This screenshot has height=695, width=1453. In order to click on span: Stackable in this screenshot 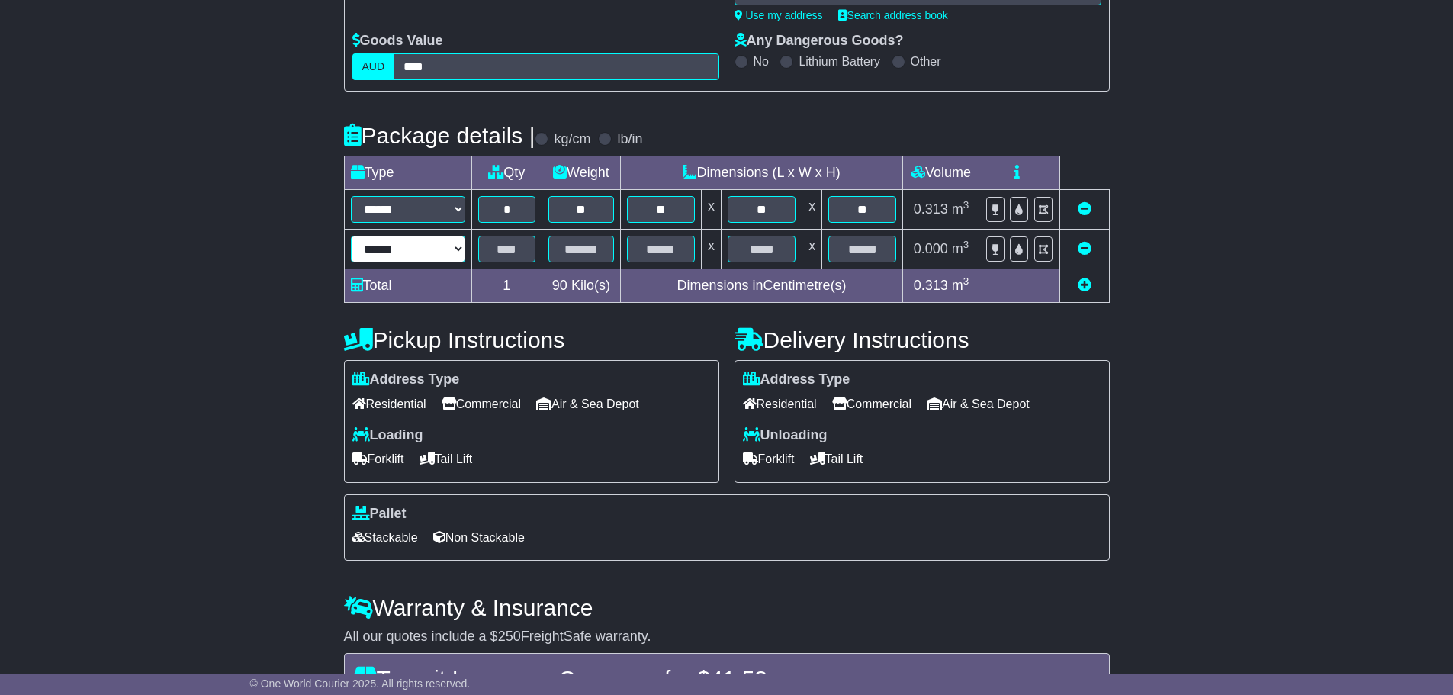, I will do `click(385, 537)`.